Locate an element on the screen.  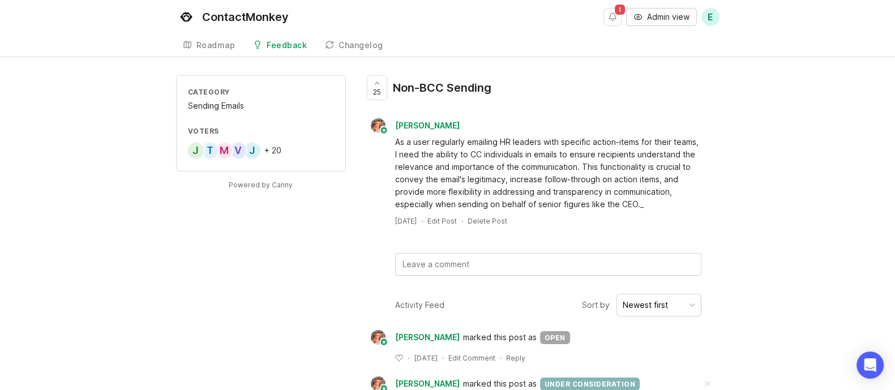
button: E is located at coordinates (710, 17).